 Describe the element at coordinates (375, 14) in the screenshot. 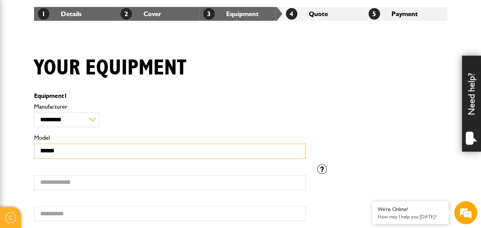

I see `span: 5` at that location.